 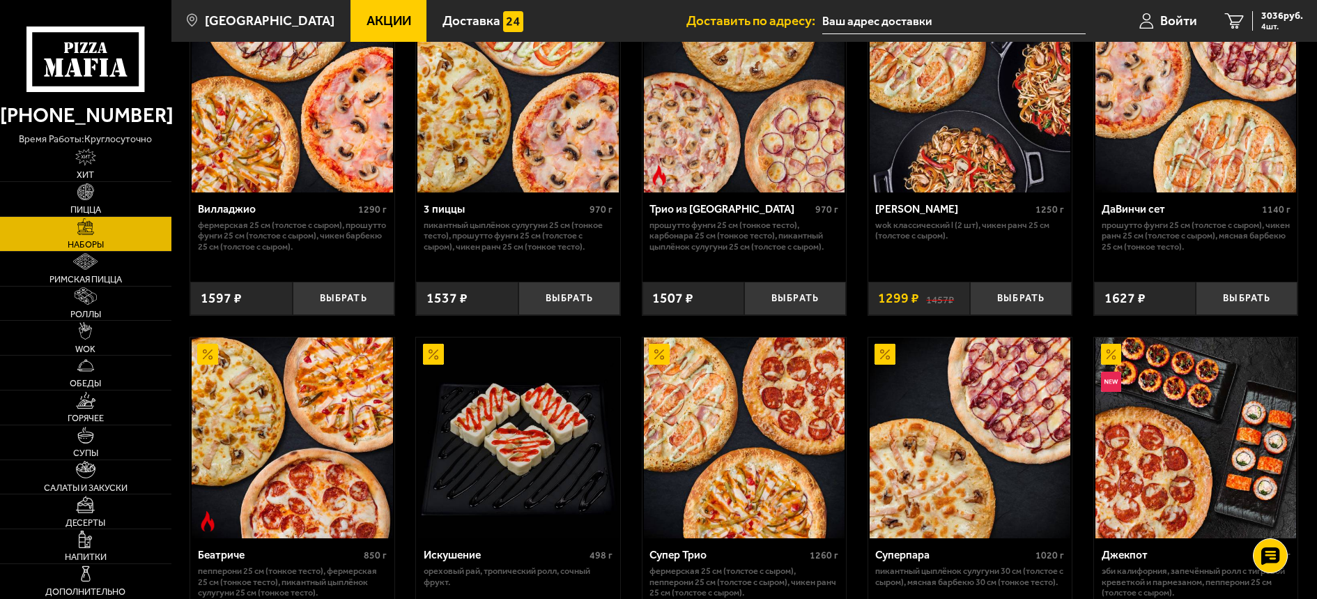 I want to click on img: Беатриче, so click(x=292, y=438).